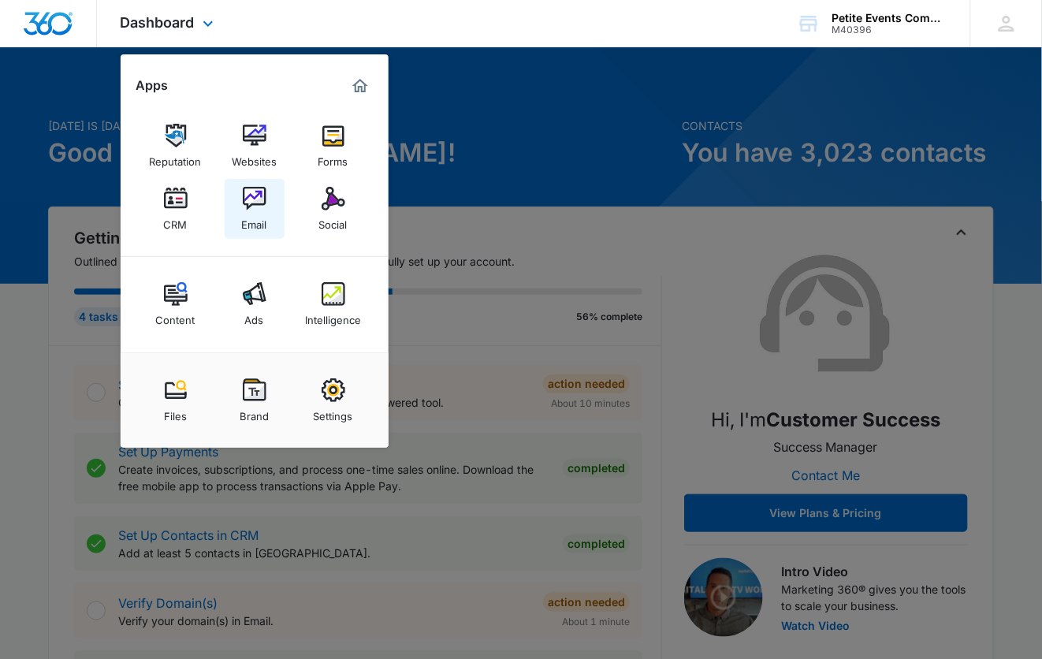  I want to click on a: Forms, so click(333, 146).